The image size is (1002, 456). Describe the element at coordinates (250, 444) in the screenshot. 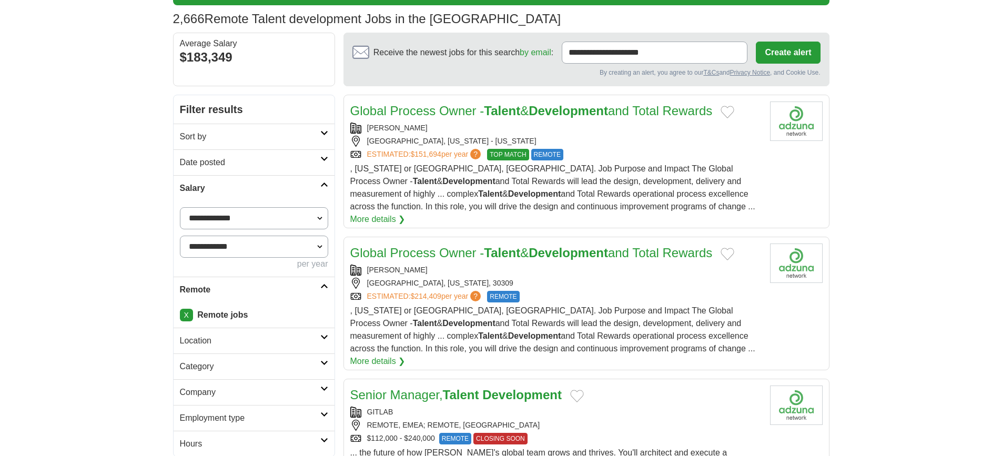

I see `h2: Hours` at that location.